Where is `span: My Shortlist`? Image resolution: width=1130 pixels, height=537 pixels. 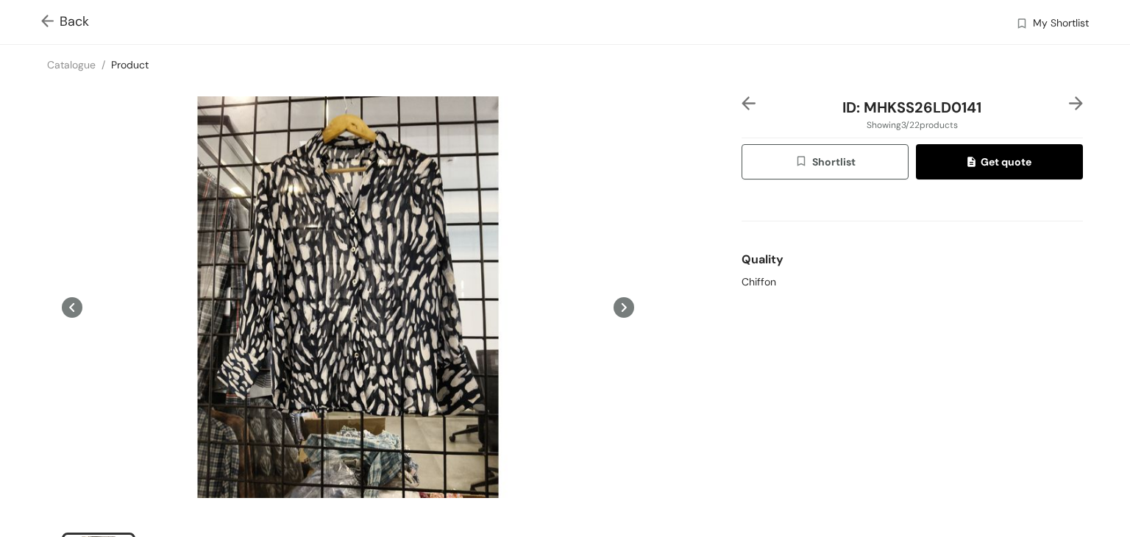 span: My Shortlist is located at coordinates (1061, 24).